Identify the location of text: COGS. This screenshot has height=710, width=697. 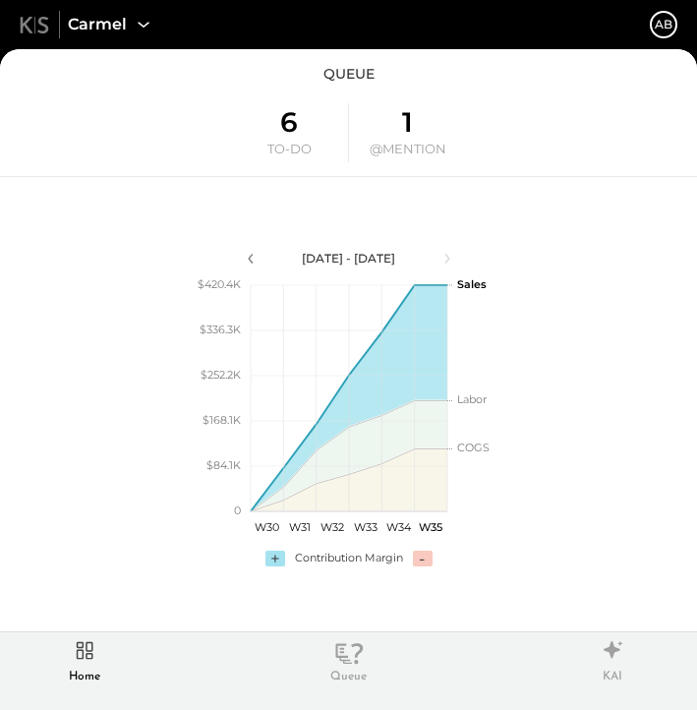
(473, 448).